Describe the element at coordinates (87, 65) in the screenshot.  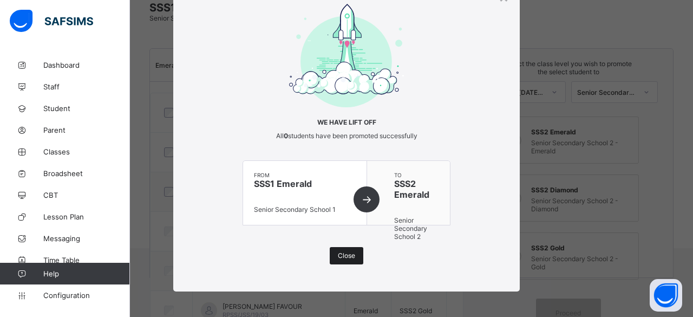
I see `span: Dashboard` at that location.